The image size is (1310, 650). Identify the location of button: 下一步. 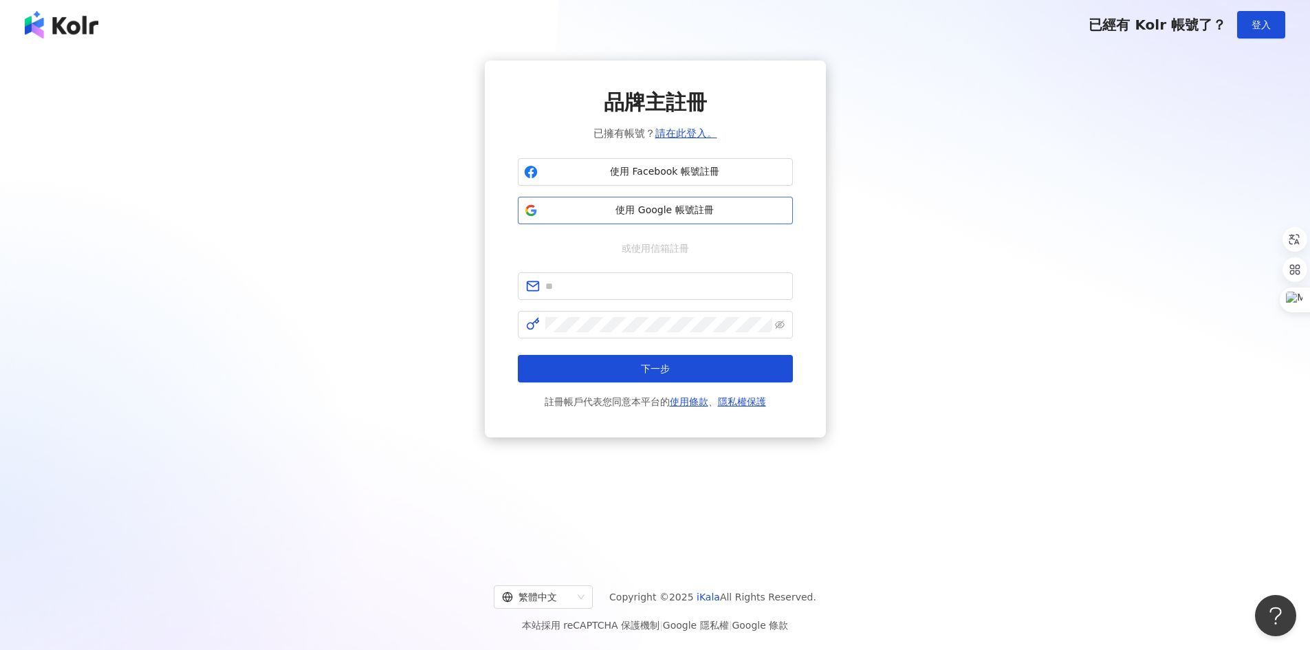
(655, 368).